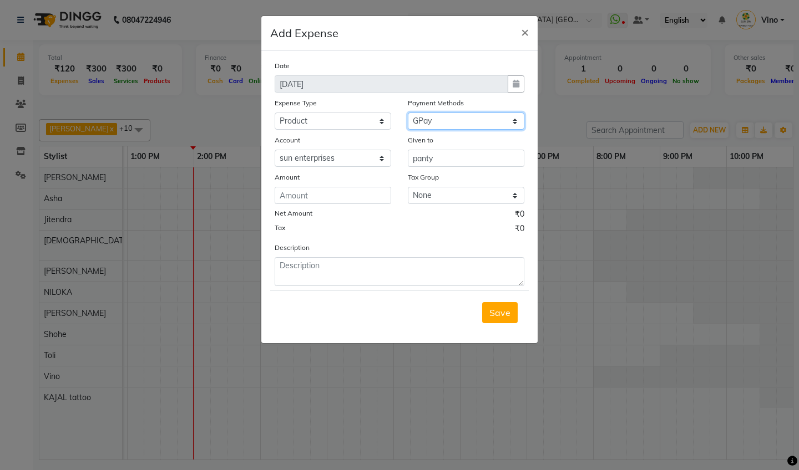  I want to click on label: Amount, so click(287, 178).